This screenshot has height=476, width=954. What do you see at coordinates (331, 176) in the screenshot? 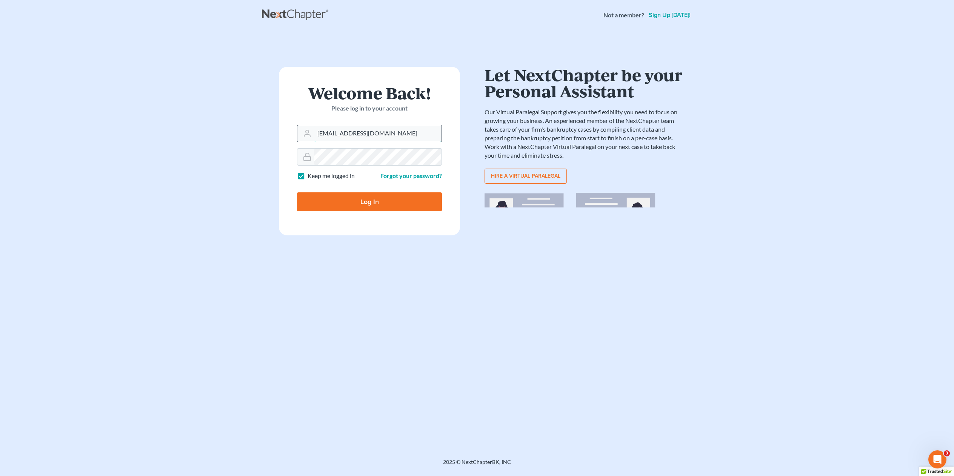
I see `label: Keep me logged in` at bounding box center [331, 176].